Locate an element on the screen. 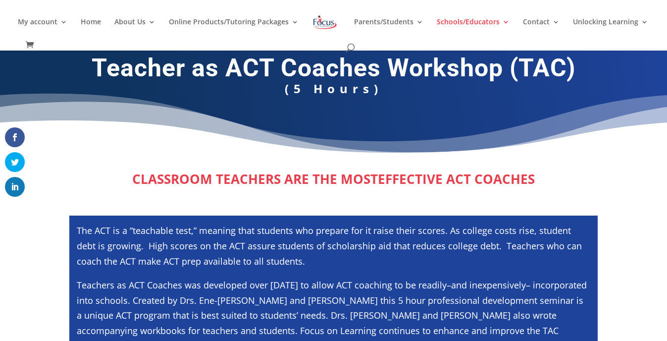 The height and width of the screenshot is (341, 667). p: The ACT is a “teachable test,” meaning that students who prepare for it raise their scores. As co... is located at coordinates (334, 250).